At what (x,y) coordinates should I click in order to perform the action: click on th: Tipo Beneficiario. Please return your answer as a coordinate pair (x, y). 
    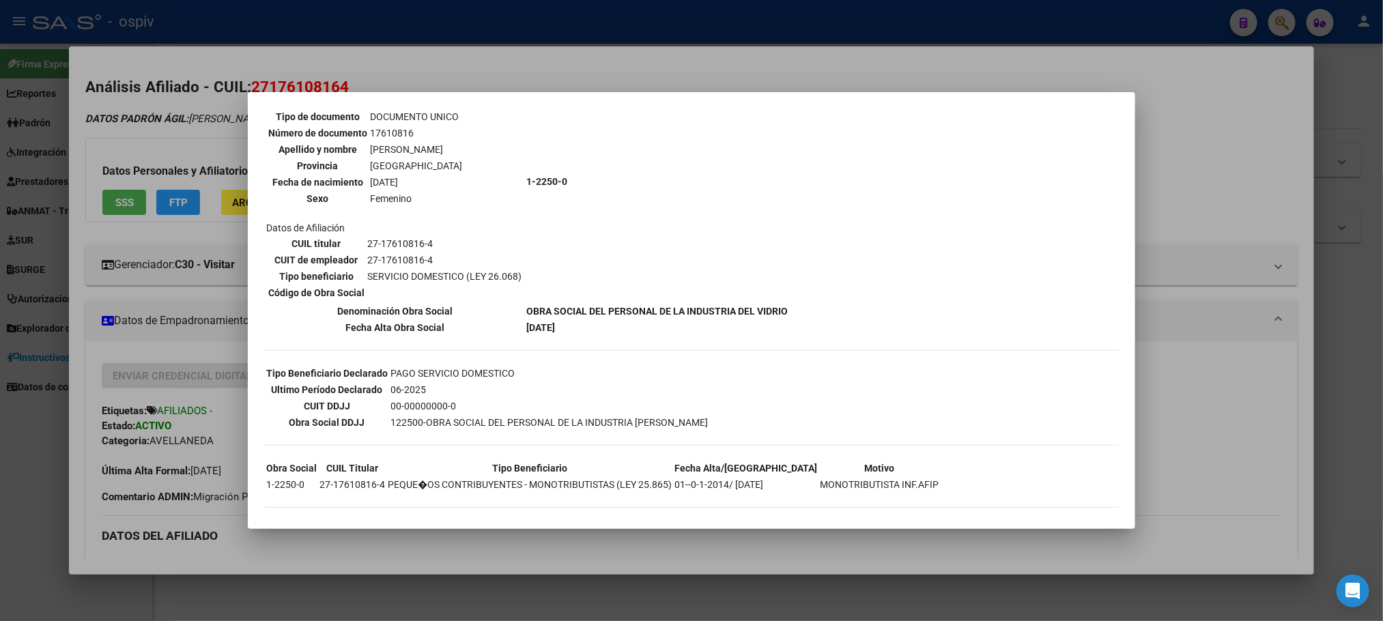
    Looking at the image, I should click on (530, 468).